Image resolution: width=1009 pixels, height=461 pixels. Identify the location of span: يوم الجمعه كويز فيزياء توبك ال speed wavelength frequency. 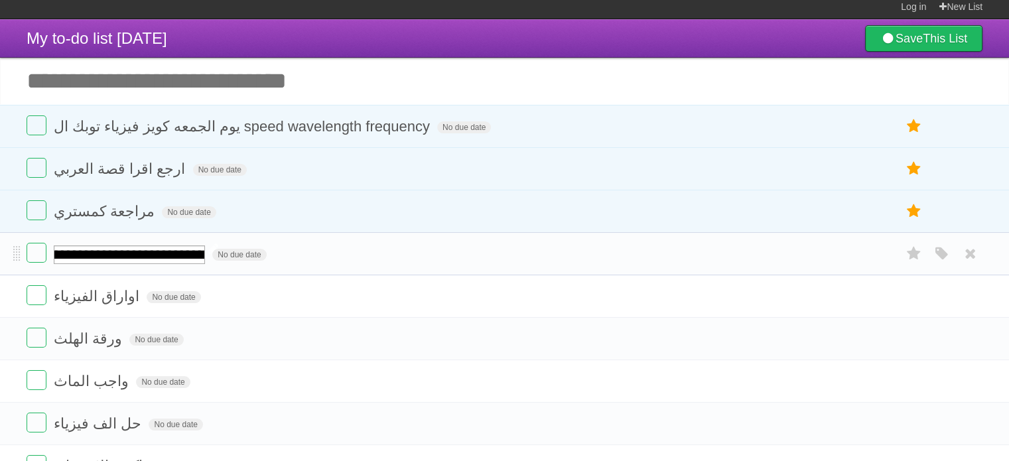
(244, 126).